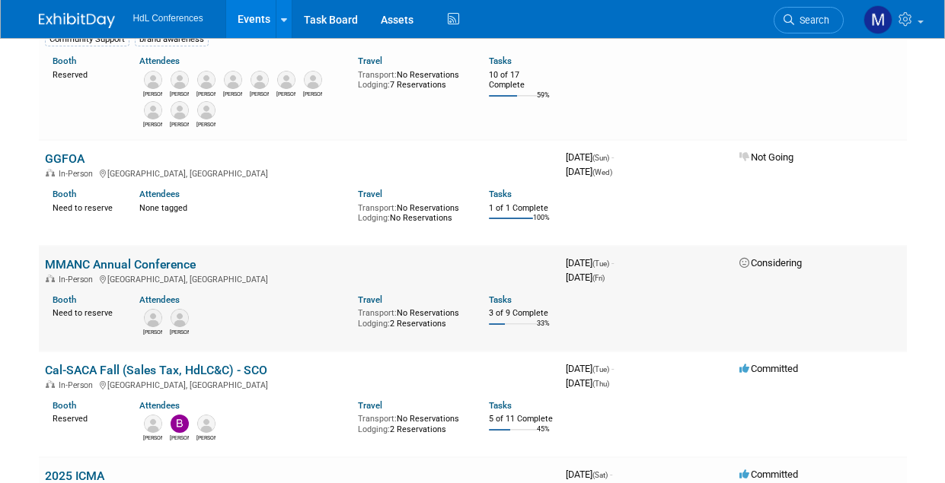  I want to click on img: David Schey, so click(153, 424).